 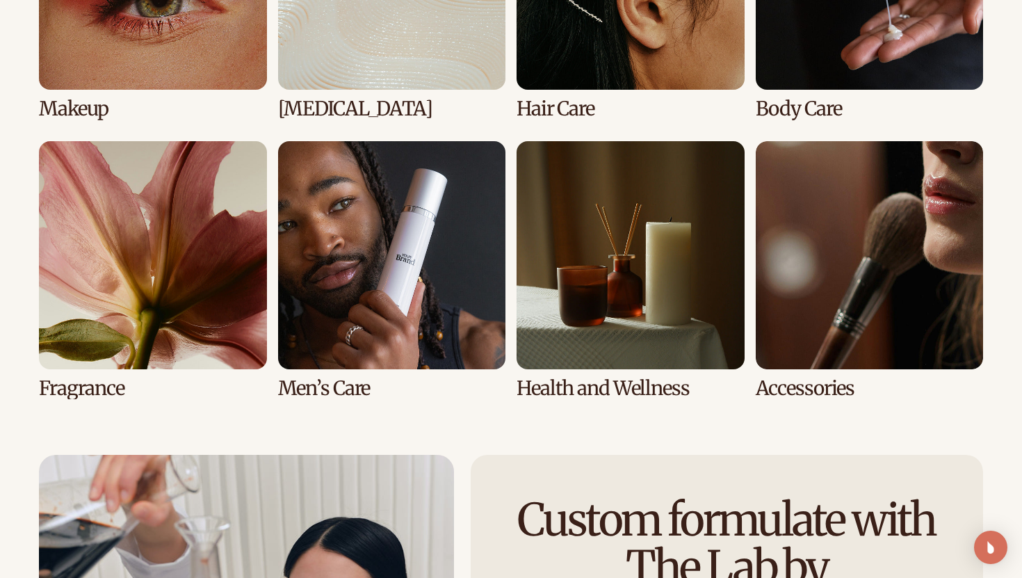 I want to click on div: 8 / 8, so click(x=870, y=270).